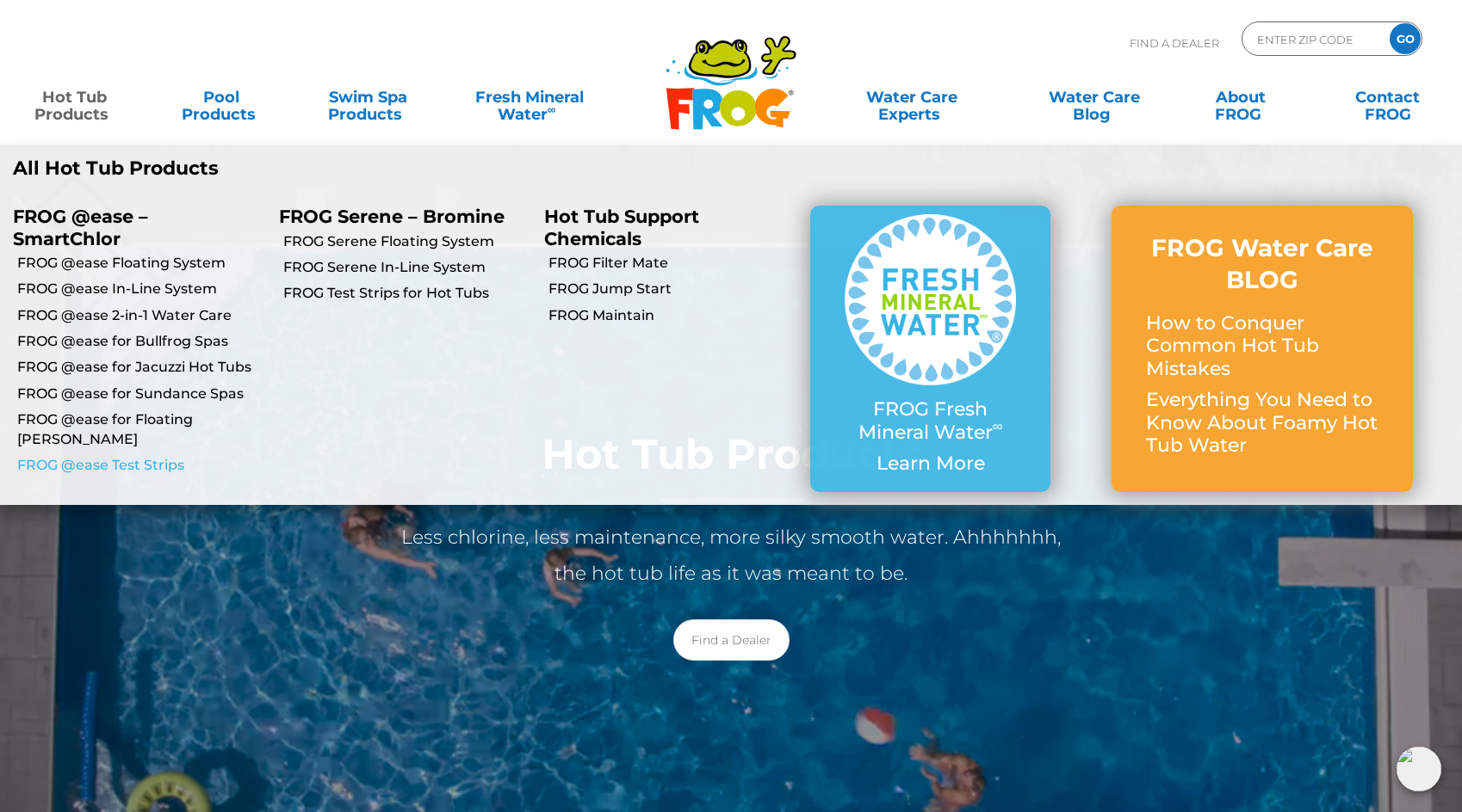 This screenshot has height=812, width=1462. Describe the element at coordinates (731, 640) in the screenshot. I see `a: Find a Dealer` at that location.